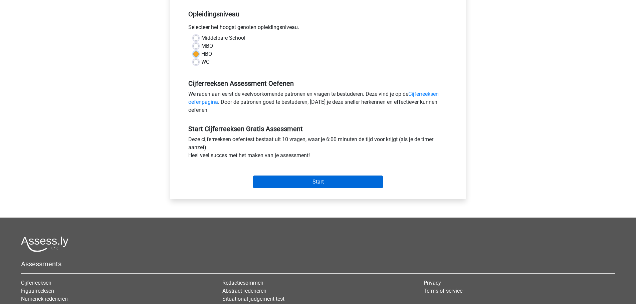  I want to click on h5: Opleidingsniveau, so click(318, 14).